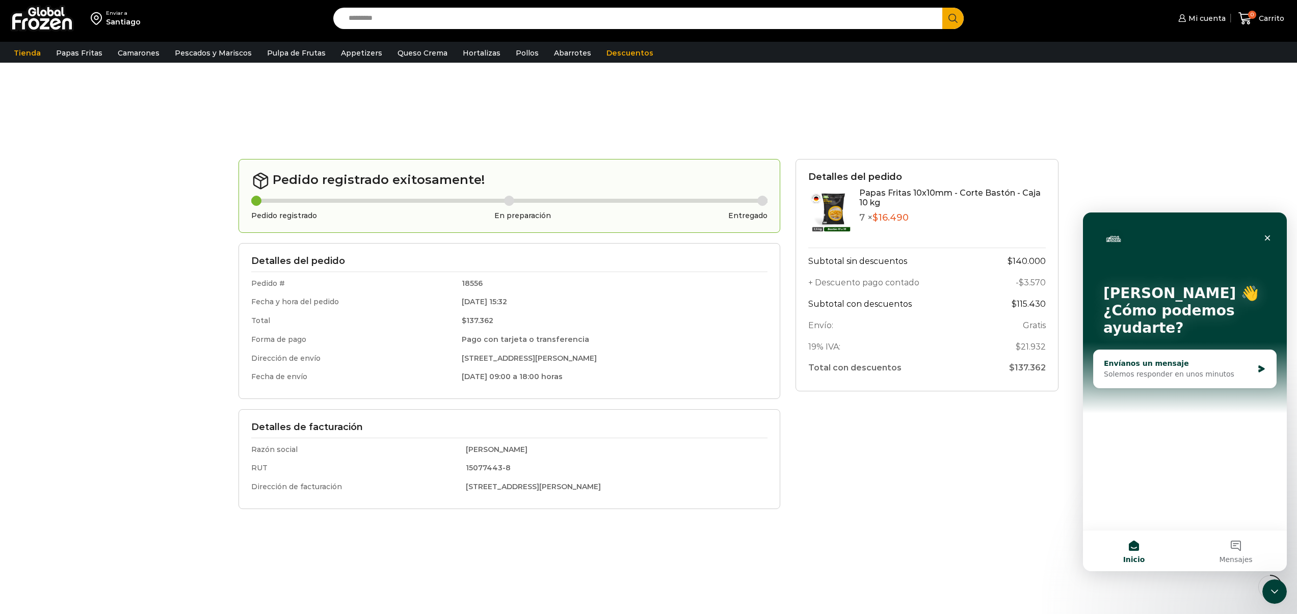 Image resolution: width=1297 pixels, height=614 pixels. What do you see at coordinates (1014, 325) in the screenshot?
I see `td: Gratis` at bounding box center [1014, 325].